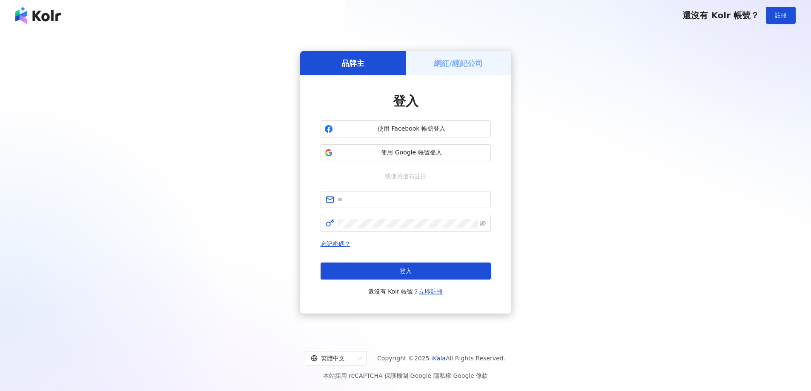 This screenshot has width=811, height=391. What do you see at coordinates (483, 224) in the screenshot?
I see `span: eye-invisible` at bounding box center [483, 224].